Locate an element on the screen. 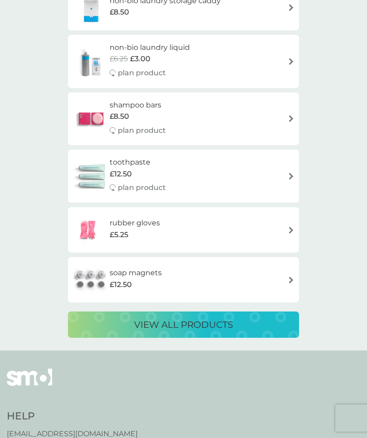 The image size is (367, 438). h6: shampoo bars is located at coordinates (138, 105).